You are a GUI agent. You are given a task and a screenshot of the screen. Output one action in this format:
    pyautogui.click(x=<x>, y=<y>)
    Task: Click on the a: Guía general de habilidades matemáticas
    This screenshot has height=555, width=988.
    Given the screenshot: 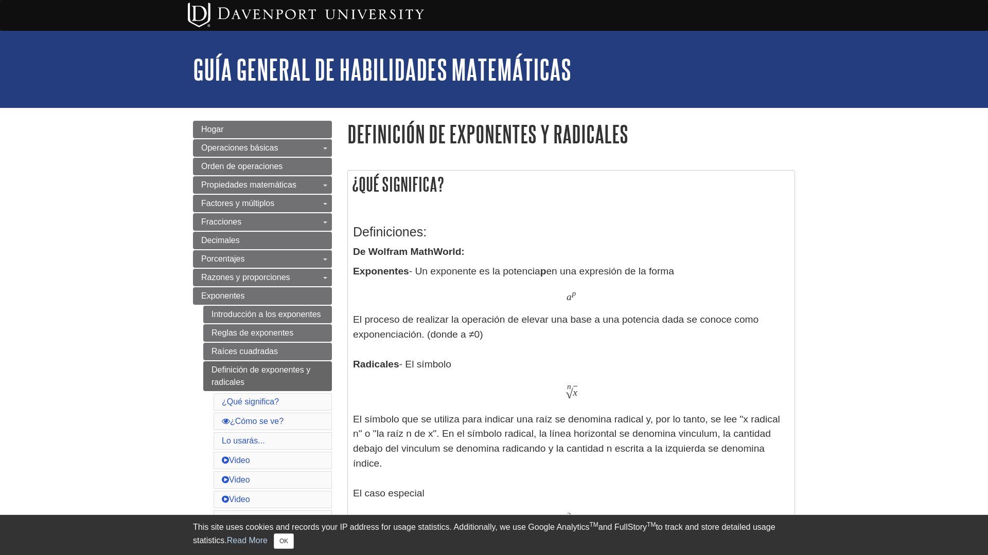 What is the action you would take?
    pyautogui.click(x=382, y=69)
    